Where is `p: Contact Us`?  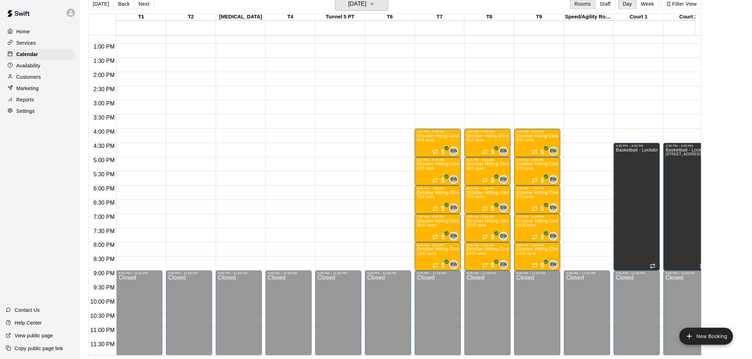 p: Contact Us is located at coordinates (27, 310).